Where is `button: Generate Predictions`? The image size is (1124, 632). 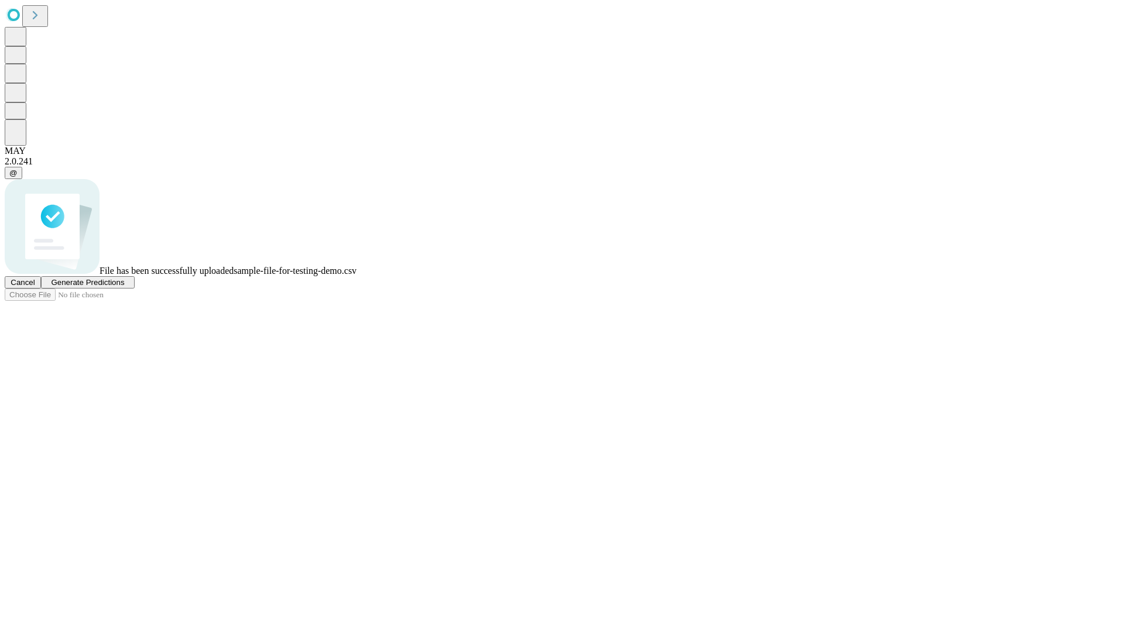 button: Generate Predictions is located at coordinates (88, 282).